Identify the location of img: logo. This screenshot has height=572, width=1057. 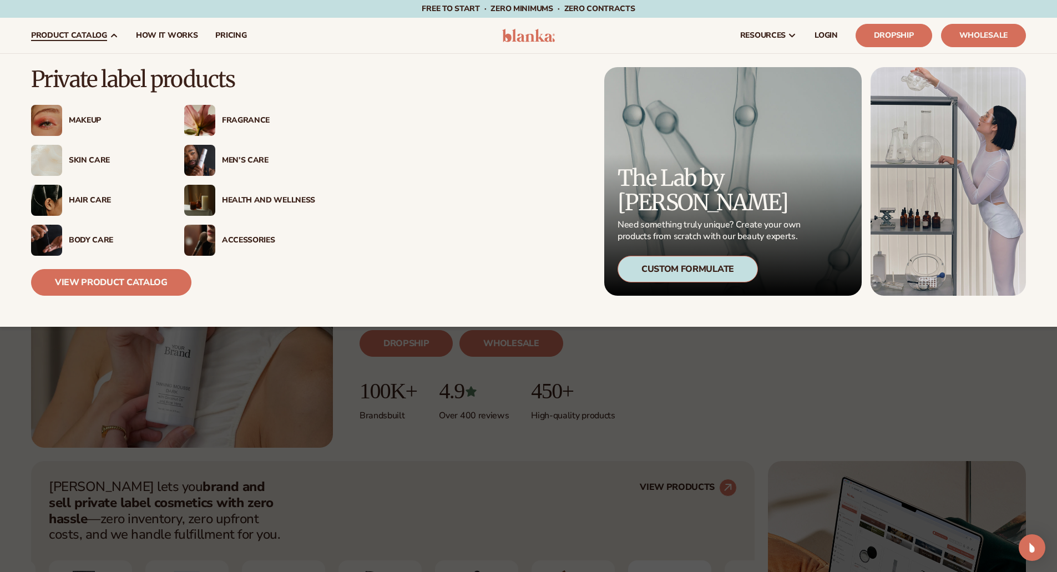
(528, 36).